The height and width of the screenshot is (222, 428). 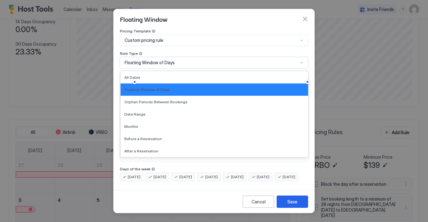 I want to click on span: Date Range, so click(x=135, y=114).